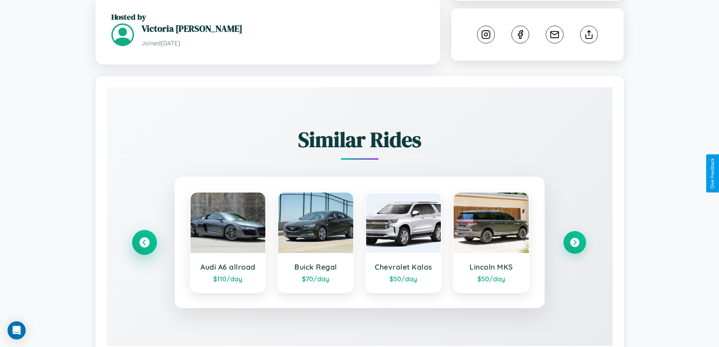 This screenshot has height=347, width=719. Describe the element at coordinates (315, 267) in the screenshot. I see `h3: Buick Regal` at that location.